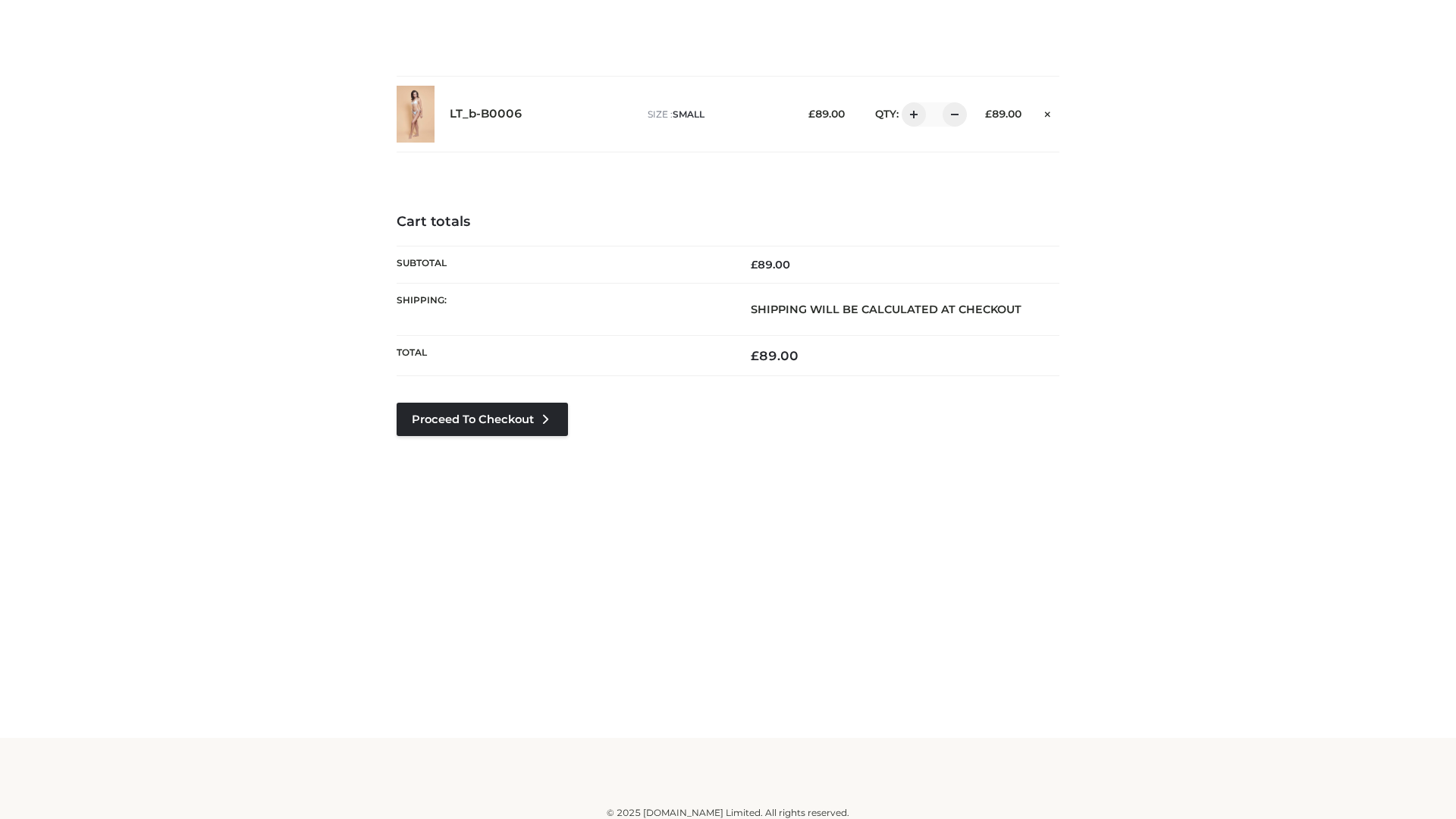 This screenshot has height=819, width=1456. What do you see at coordinates (562, 264) in the screenshot?
I see `th: Subtotal` at bounding box center [562, 264].